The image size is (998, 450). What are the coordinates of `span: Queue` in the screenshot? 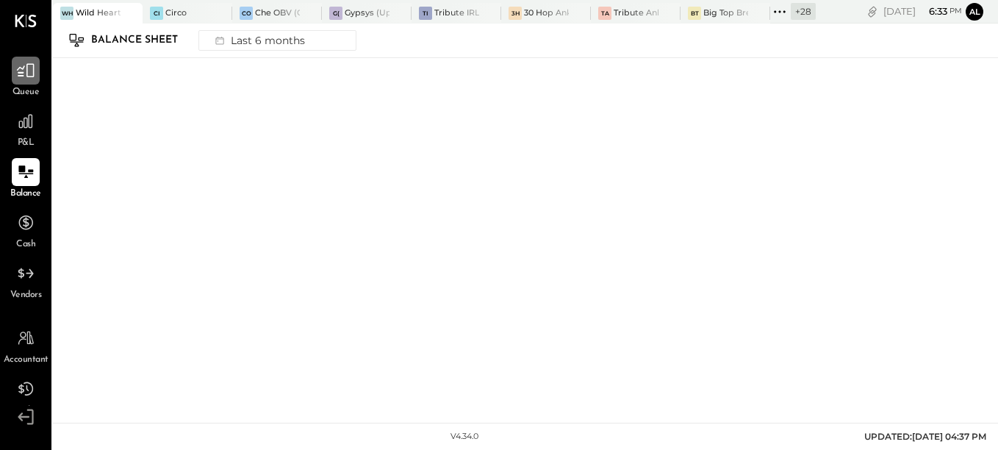 It's located at (26, 93).